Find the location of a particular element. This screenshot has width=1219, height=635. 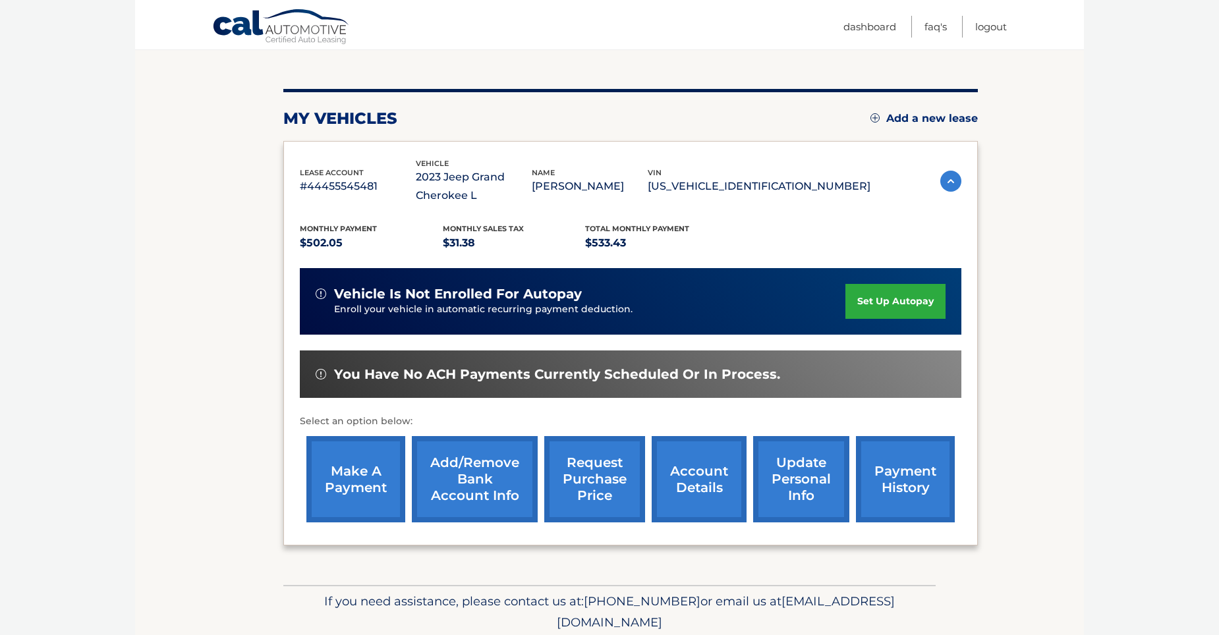

a: Add a new lease is located at coordinates (924, 119).